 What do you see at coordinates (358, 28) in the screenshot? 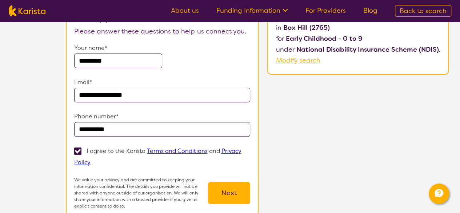
I see `p: in` at bounding box center [358, 28].